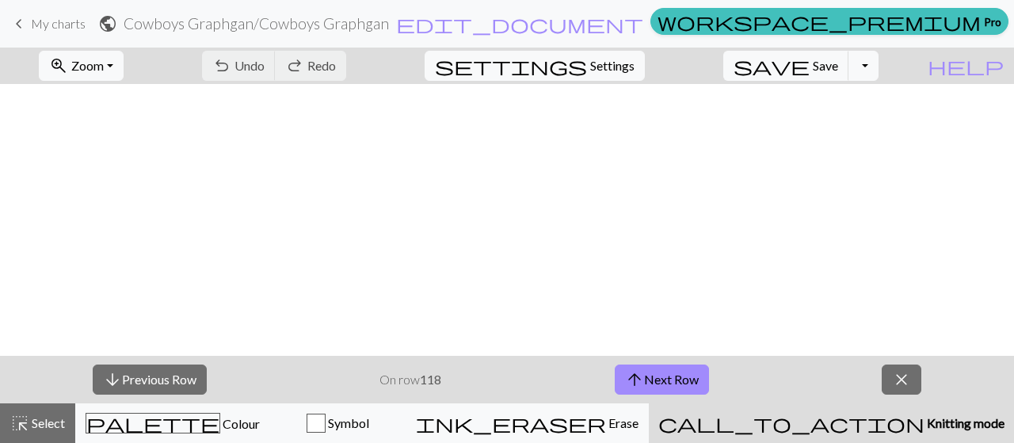 Image resolution: width=1014 pixels, height=443 pixels. Describe the element at coordinates (240, 423) in the screenshot. I see `span: Colour` at that location.